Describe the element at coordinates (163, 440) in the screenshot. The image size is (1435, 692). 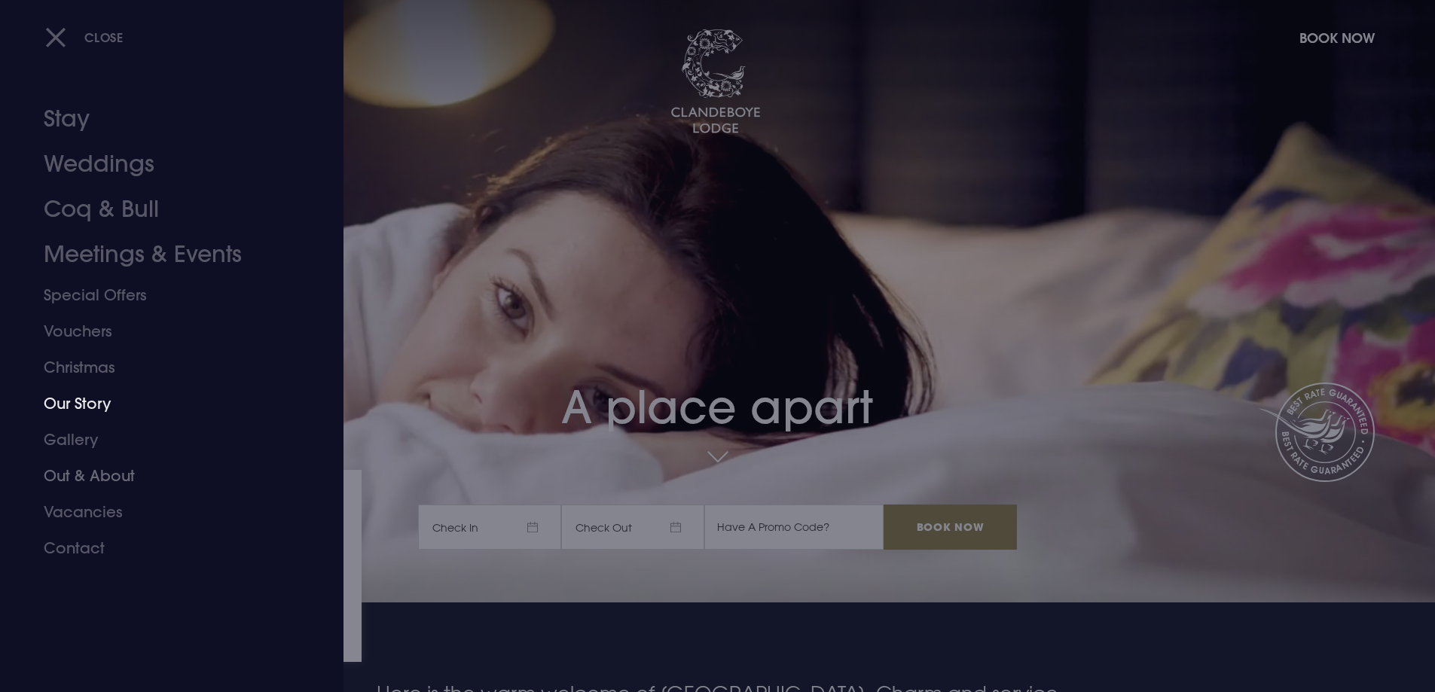
I see `a: Gallery` at that location.